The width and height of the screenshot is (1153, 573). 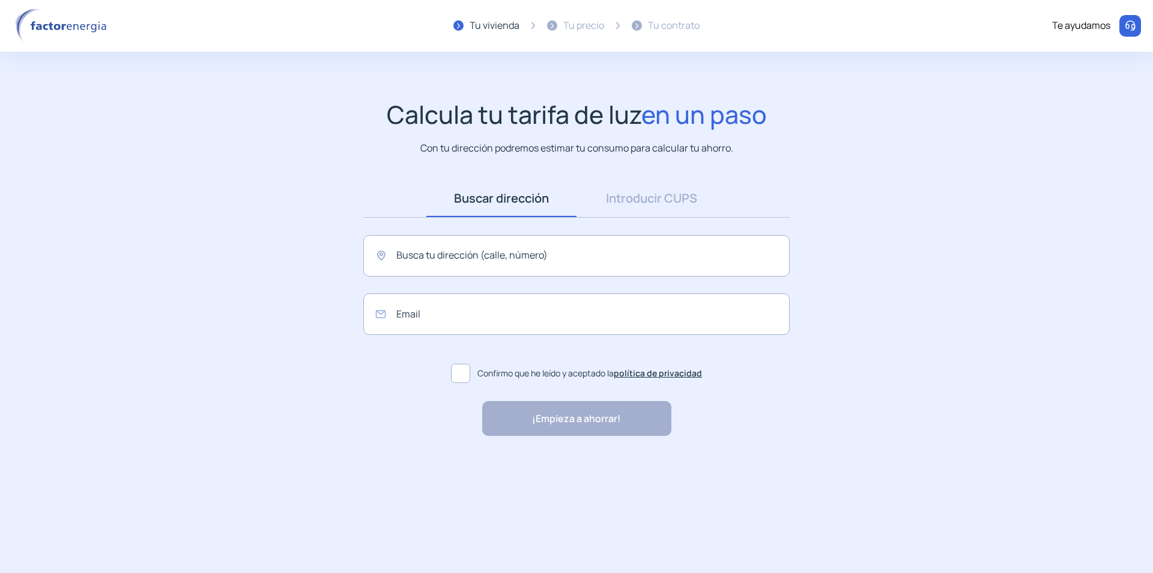 I want to click on a: política de privacidad, so click(x=658, y=372).